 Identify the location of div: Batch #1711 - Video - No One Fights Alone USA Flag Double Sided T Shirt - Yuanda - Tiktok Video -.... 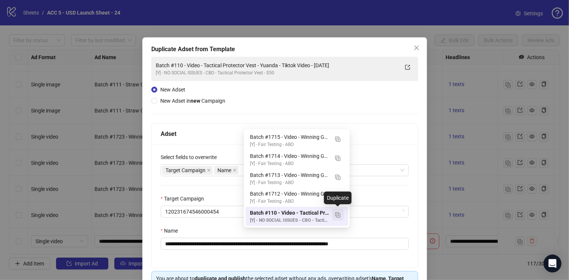
(296, 235).